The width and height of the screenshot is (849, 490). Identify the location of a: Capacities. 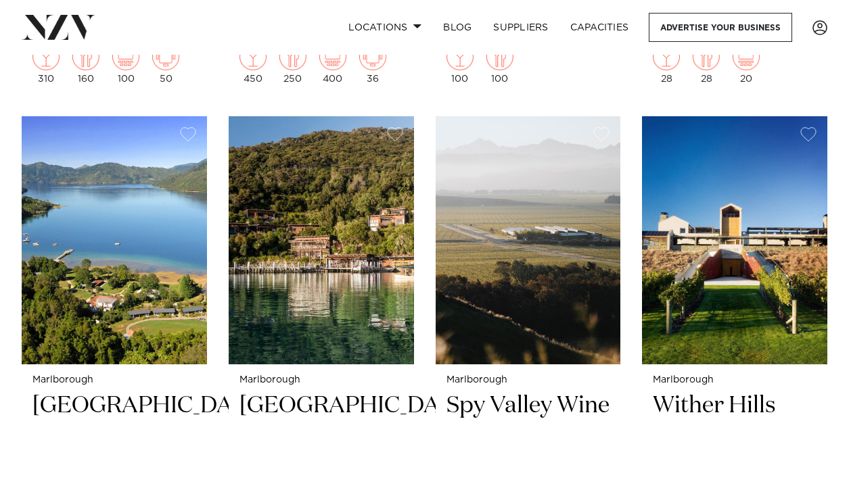
(599, 27).